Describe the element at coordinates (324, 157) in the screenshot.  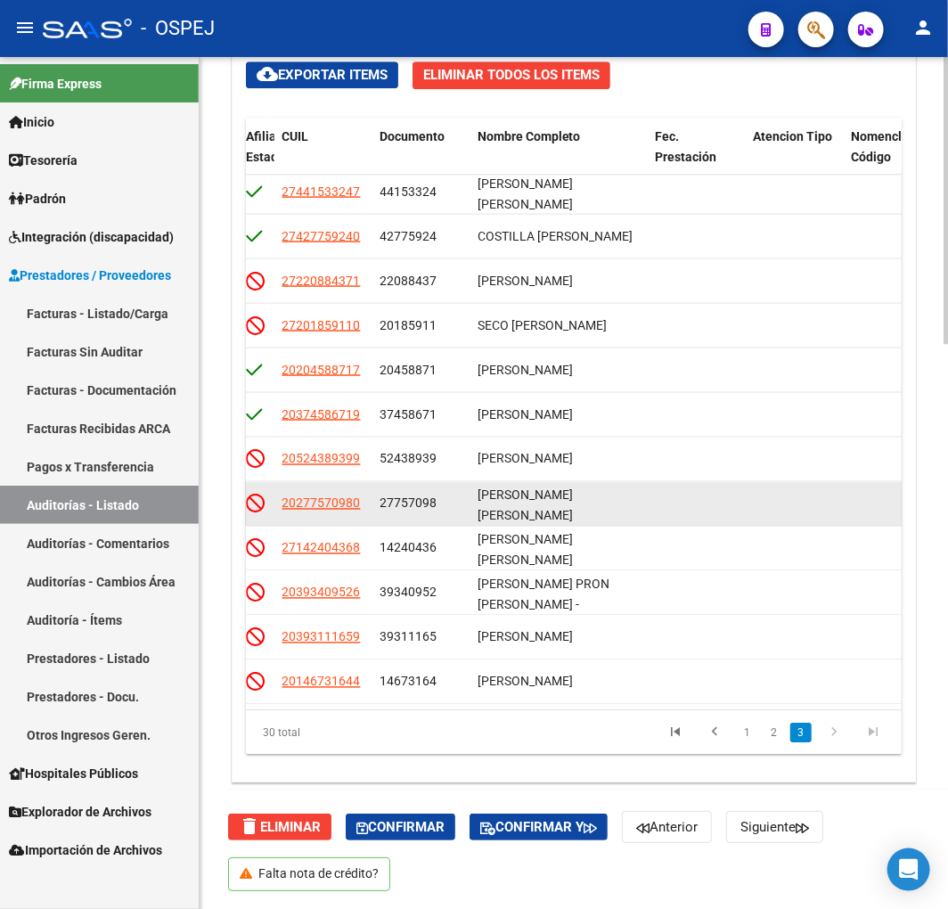
I see `datatable-header-cell: CUIL` at that location.